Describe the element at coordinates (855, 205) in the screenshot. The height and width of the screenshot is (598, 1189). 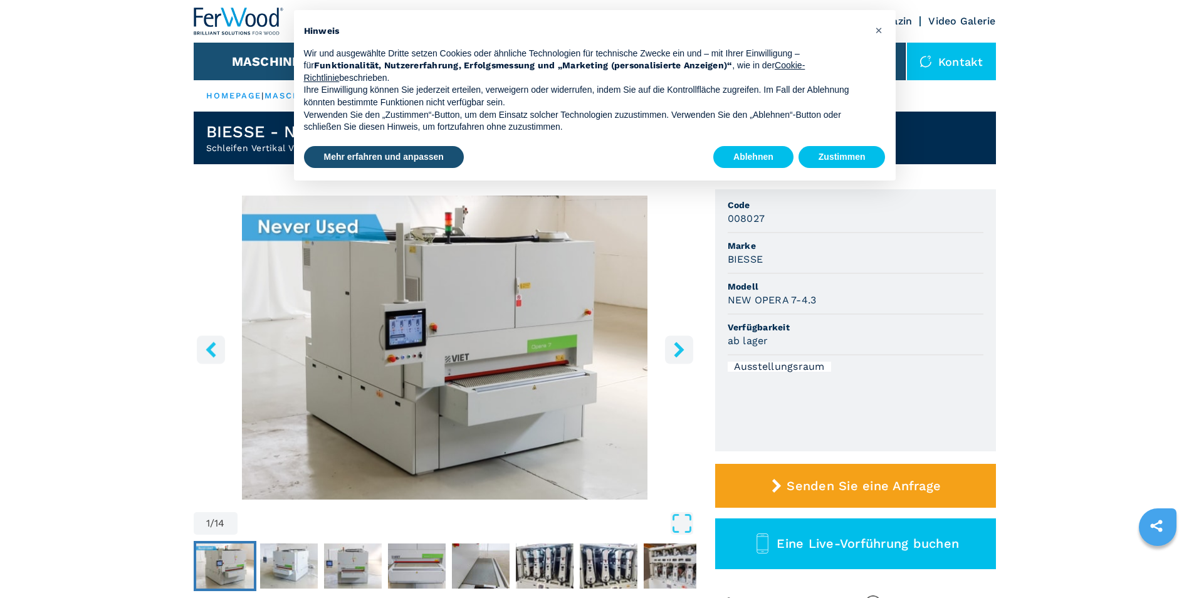
I see `span: Code` at that location.